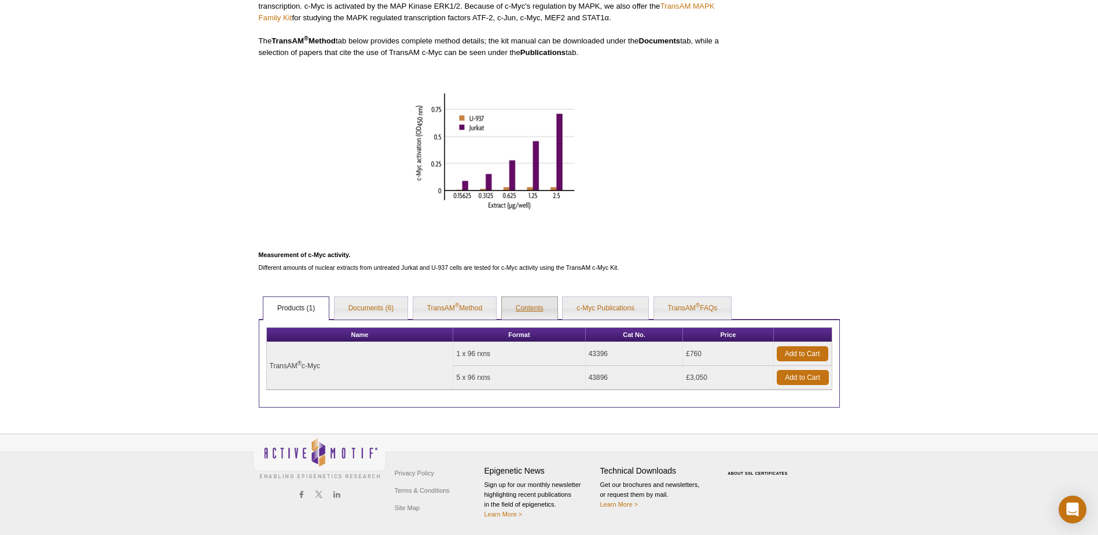  Describe the element at coordinates (371, 308) in the screenshot. I see `a: Documents (6)` at that location.